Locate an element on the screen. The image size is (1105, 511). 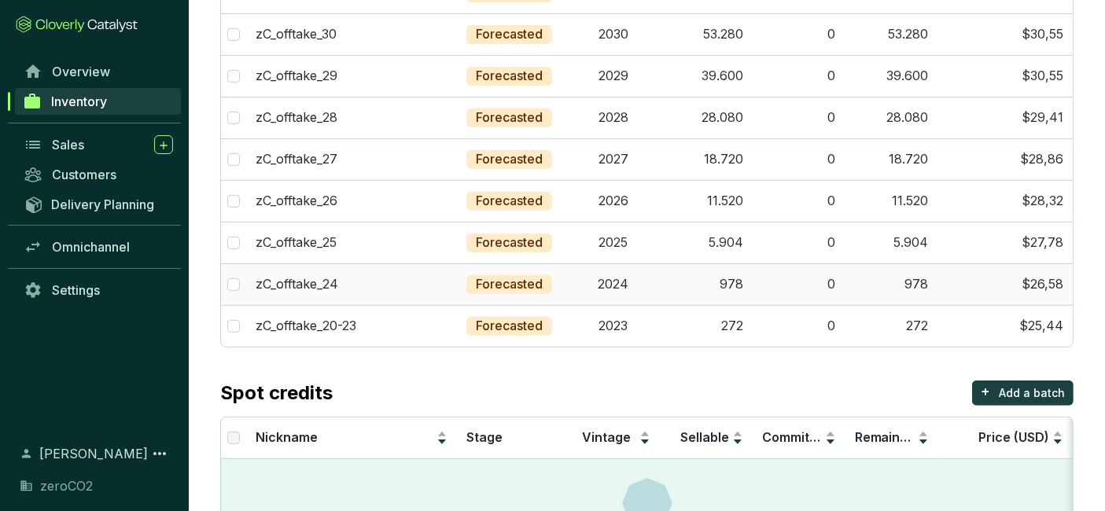
span: Omnichannel is located at coordinates (90, 247).